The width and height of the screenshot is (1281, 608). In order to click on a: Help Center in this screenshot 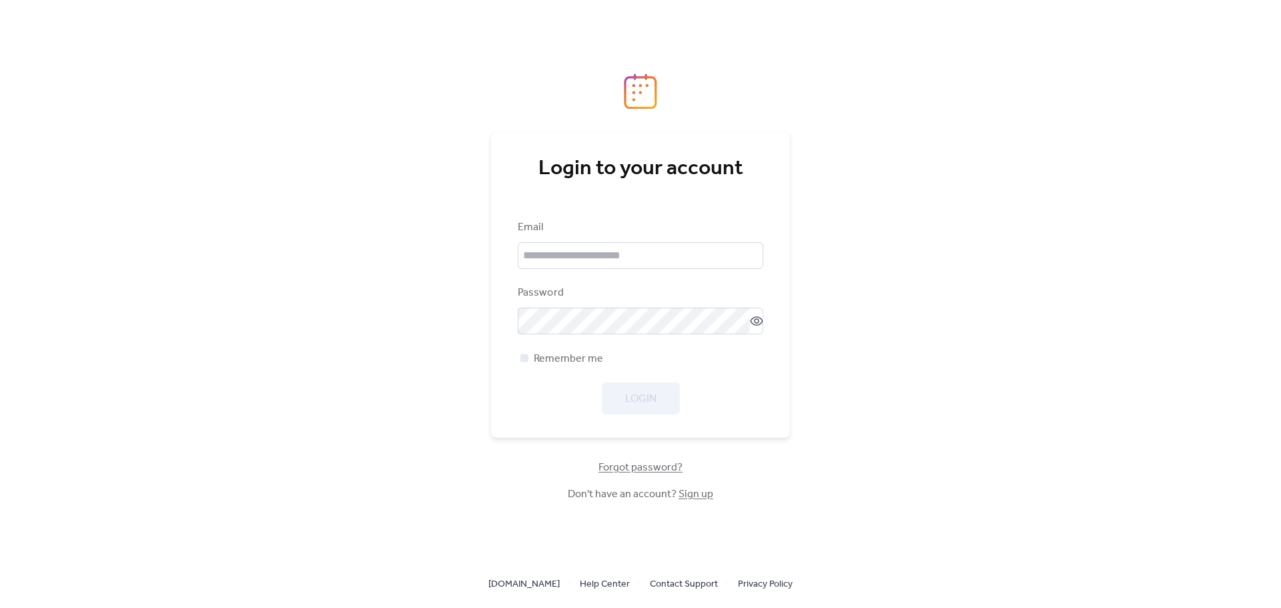, I will do `click(605, 583)`.